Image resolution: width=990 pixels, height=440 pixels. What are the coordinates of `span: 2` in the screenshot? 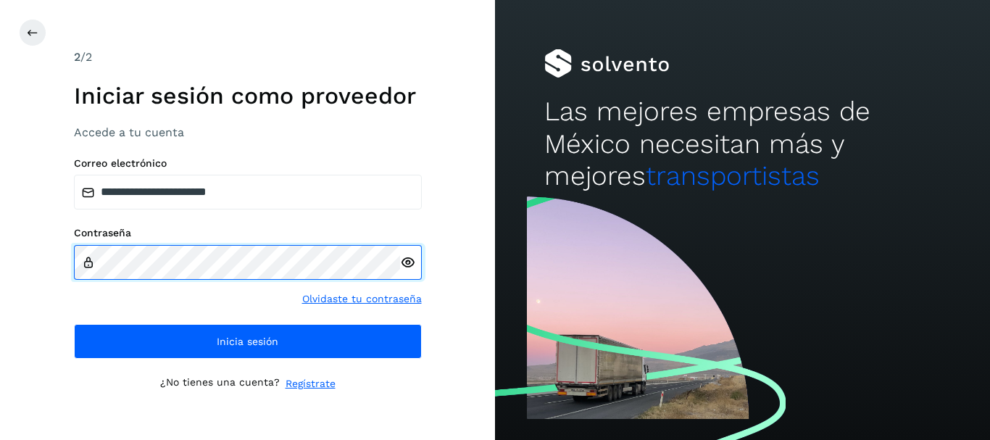 It's located at (77, 57).